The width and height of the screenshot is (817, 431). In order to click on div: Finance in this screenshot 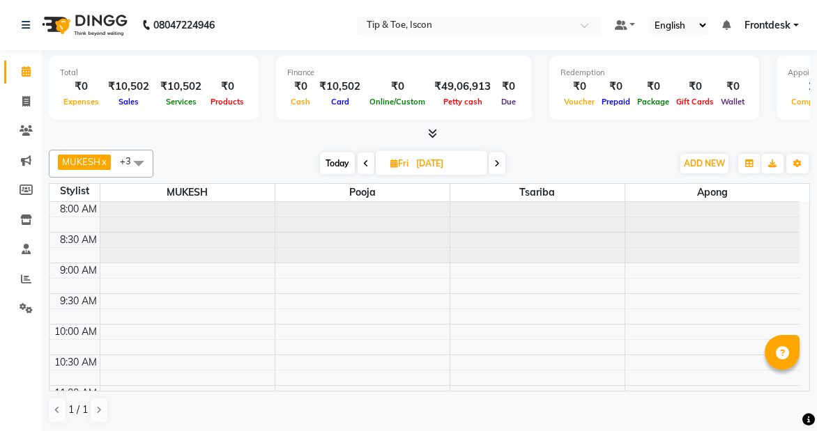, I will do `click(404, 72)`.